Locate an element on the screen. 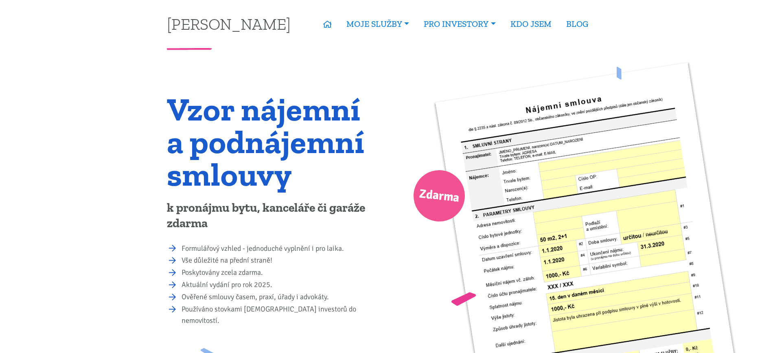  p: k pronájmu bytu, kanceláře či garáže zdarma is located at coordinates (271, 216).